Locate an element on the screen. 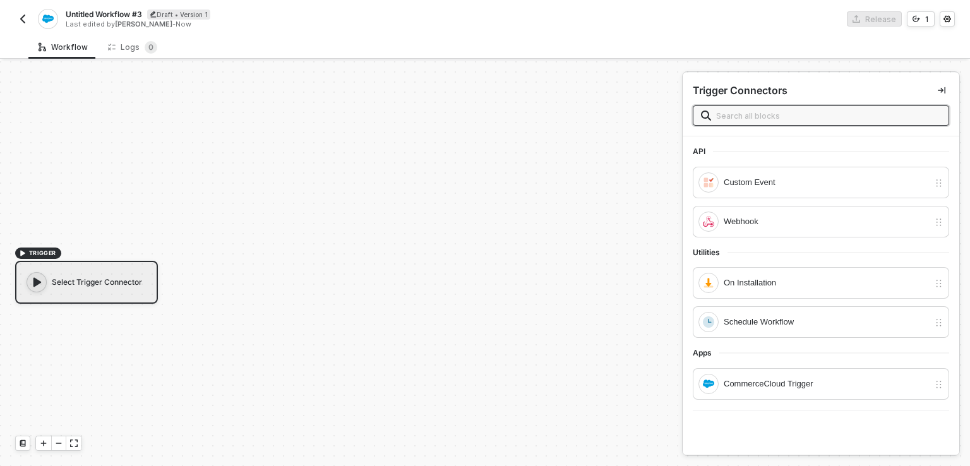 This screenshot has height=466, width=970. span: icon-edit is located at coordinates (153, 14).